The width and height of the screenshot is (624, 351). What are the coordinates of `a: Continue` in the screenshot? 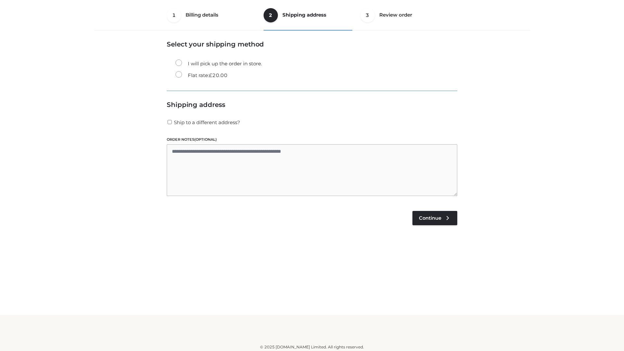 It's located at (435, 218).